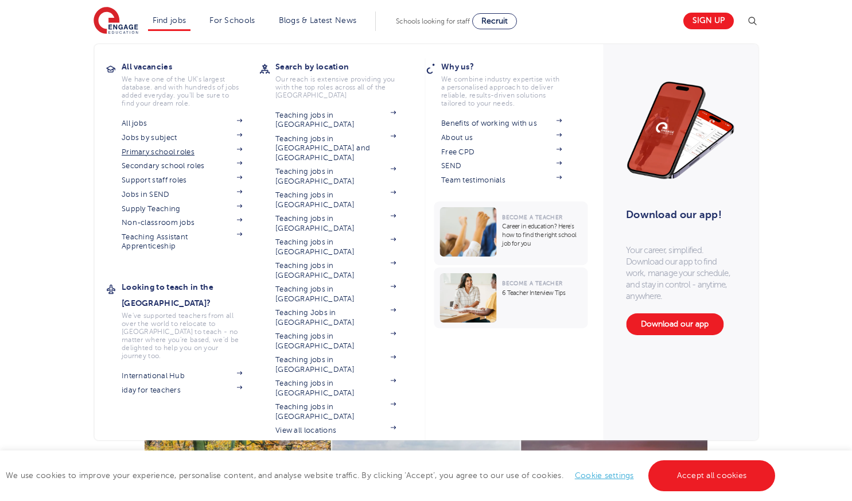 The width and height of the screenshot is (852, 501). What do you see at coordinates (512, 298) in the screenshot?
I see `a: Become a Teacher6 Teacher Interview Tips` at bounding box center [512, 298].